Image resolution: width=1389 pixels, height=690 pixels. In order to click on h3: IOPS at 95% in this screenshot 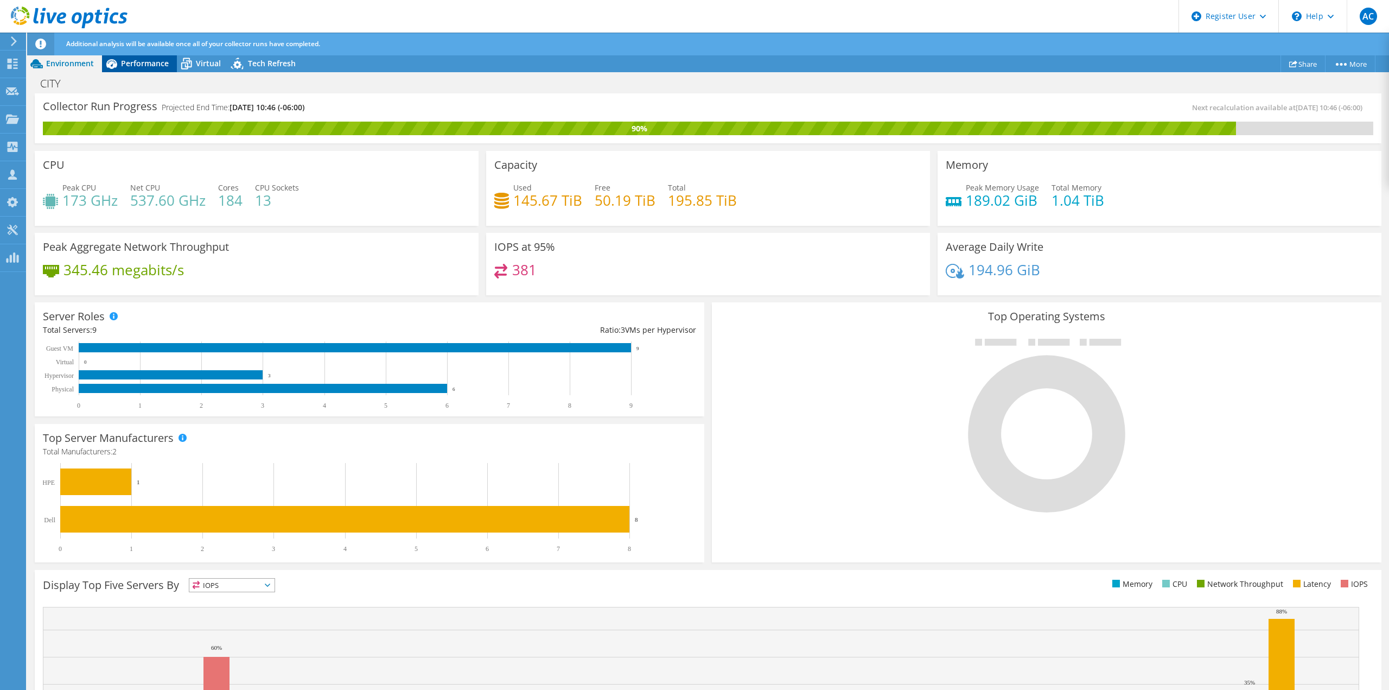, I will do `click(525, 247)`.